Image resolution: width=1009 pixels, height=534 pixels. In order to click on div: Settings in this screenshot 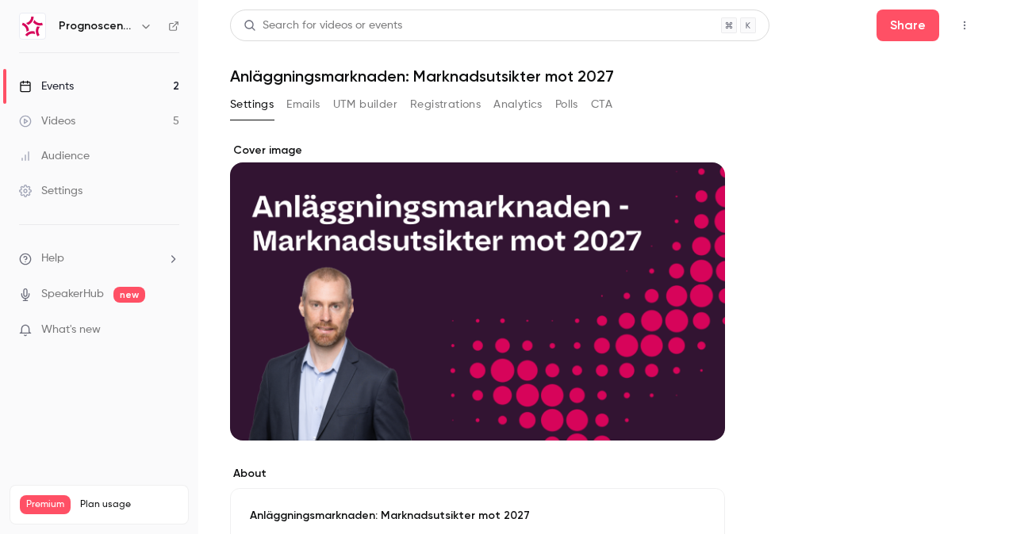, I will do `click(51, 191)`.